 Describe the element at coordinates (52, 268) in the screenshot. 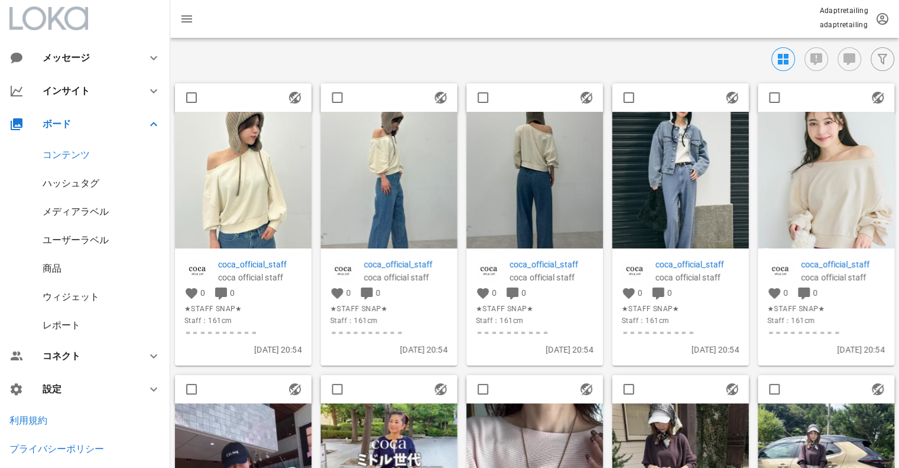

I see `div: 商品` at that location.